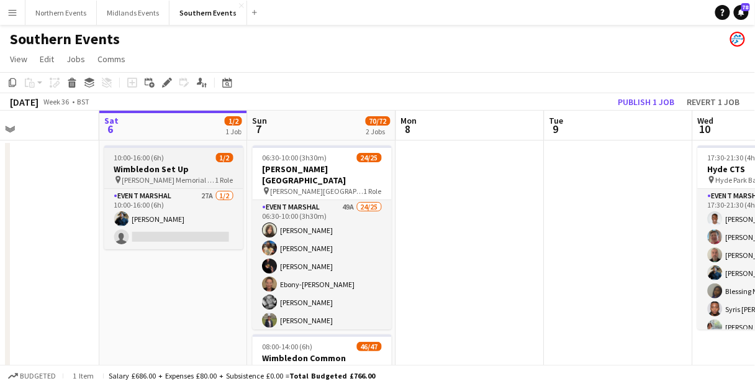 This screenshot has height=386, width=755. What do you see at coordinates (76, 59) in the screenshot?
I see `a: Jobs` at bounding box center [76, 59].